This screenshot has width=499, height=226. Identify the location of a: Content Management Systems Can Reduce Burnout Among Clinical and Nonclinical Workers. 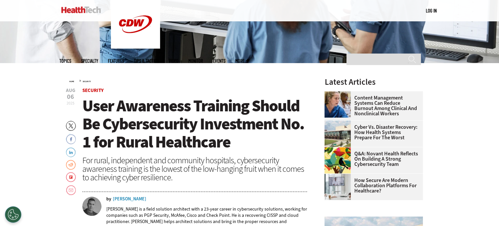
(372, 106).